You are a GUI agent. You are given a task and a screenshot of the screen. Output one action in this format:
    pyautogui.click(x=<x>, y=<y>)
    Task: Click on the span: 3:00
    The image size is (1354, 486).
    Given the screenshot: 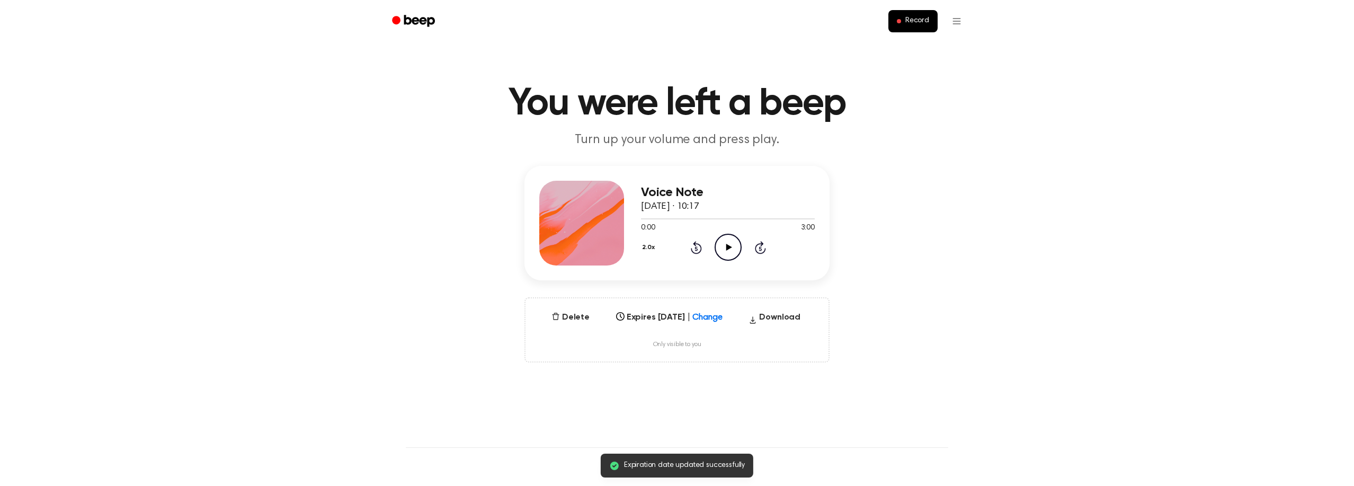 What is the action you would take?
    pyautogui.click(x=808, y=228)
    